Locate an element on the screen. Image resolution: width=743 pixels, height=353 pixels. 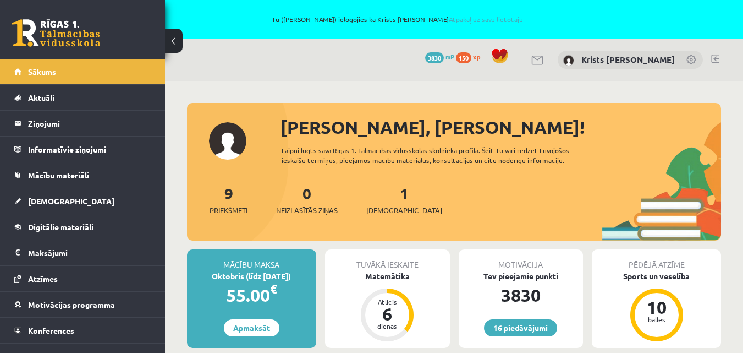
a: Apmaksāt is located at coordinates (251, 327).